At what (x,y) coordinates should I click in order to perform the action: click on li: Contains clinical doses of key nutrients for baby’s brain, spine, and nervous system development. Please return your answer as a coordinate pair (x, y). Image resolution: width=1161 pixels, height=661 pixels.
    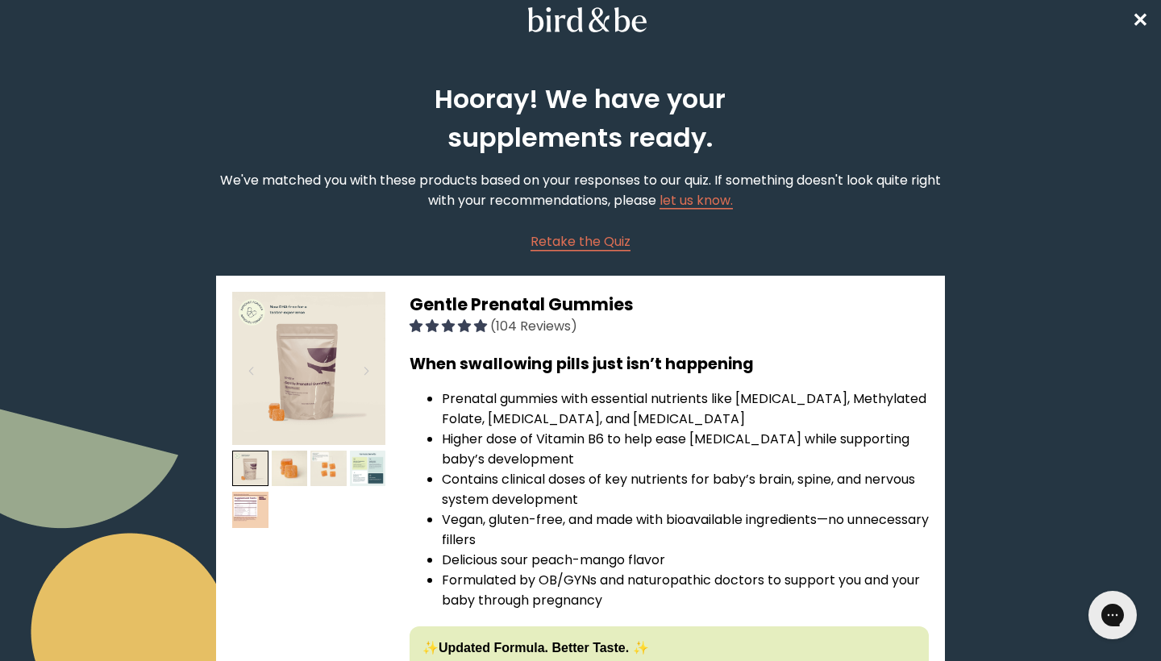
    Looking at the image, I should click on (685, 490).